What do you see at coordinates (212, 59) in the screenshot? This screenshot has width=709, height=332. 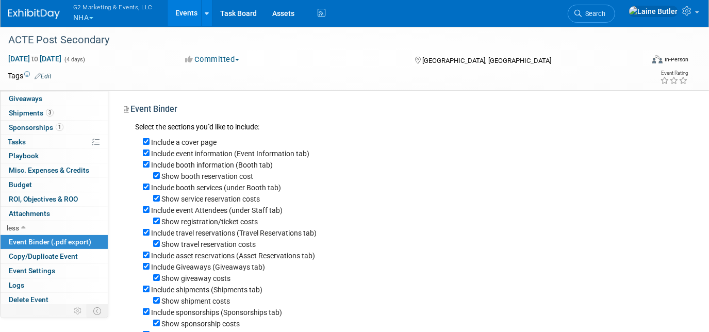 I see `button: Committed` at bounding box center [212, 59].